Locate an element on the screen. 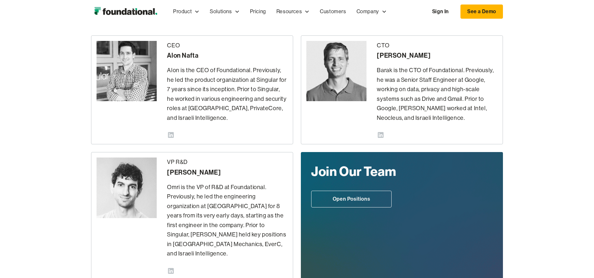 The width and height of the screenshot is (594, 278). p: Barak is the CTO of Foundational. Previously, he was a Senior Staff Engineer at Google, working o... is located at coordinates (437, 94).